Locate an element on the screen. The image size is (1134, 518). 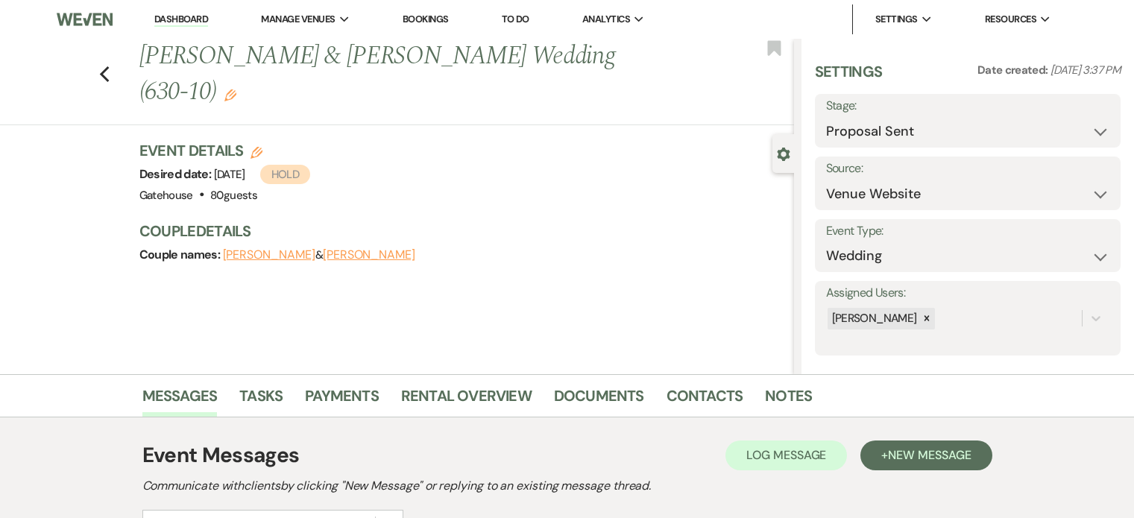
span: Couple names: is located at coordinates (181, 254).